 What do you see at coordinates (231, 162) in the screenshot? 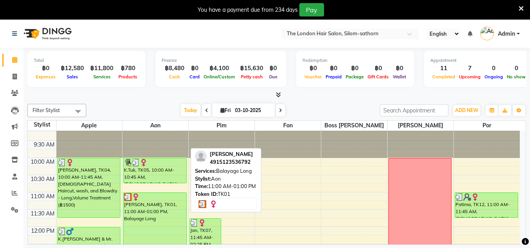
I see `div: 4915123536792` at bounding box center [231, 162].